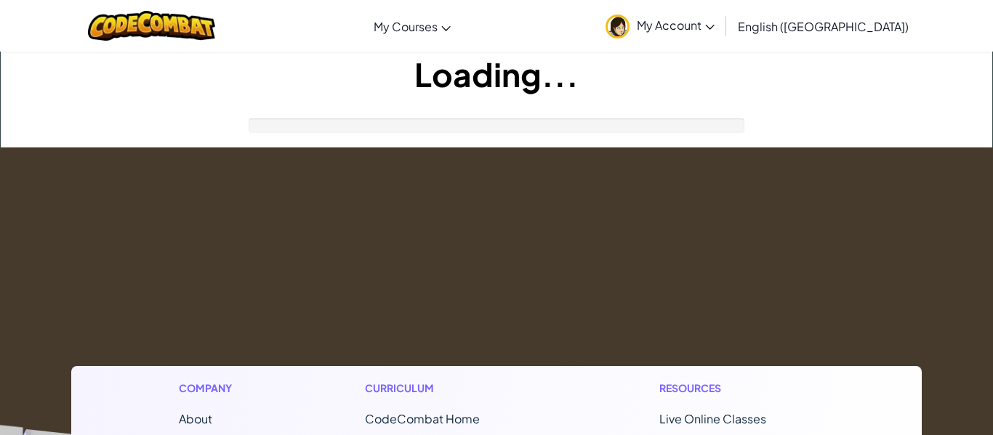 The height and width of the screenshot is (435, 993). What do you see at coordinates (422, 419) in the screenshot?
I see `span: CodeCombat Home` at bounding box center [422, 419].